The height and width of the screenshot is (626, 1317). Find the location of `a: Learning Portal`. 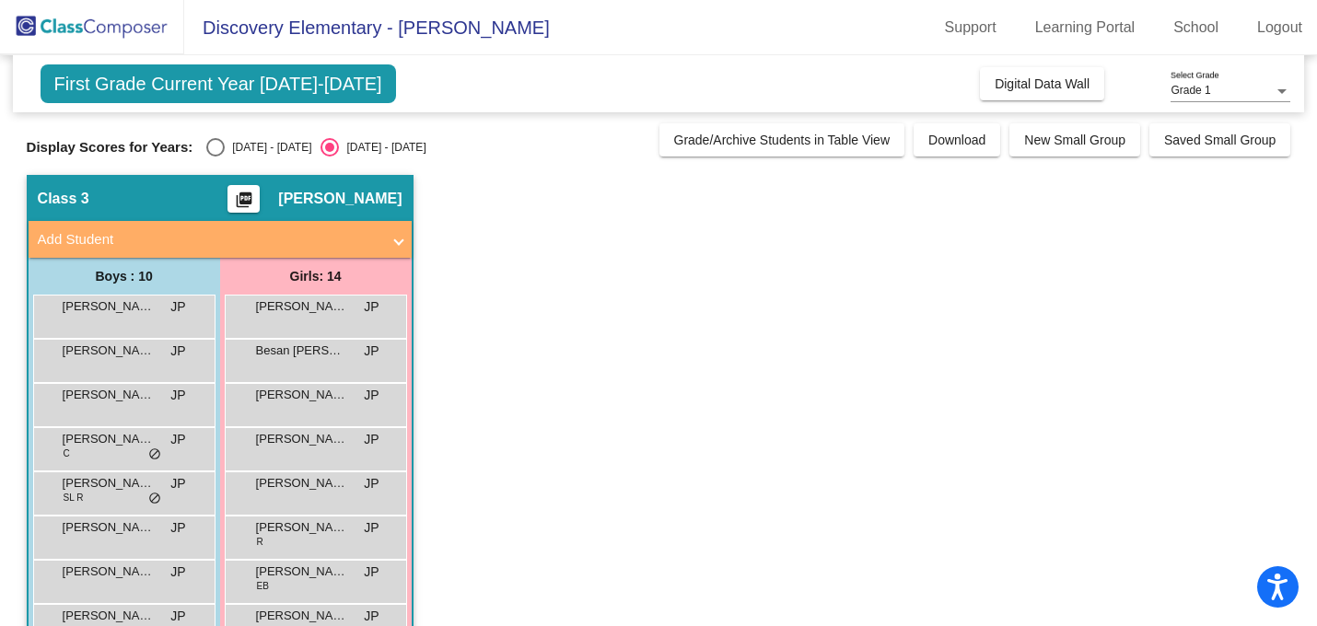

a: Learning Portal is located at coordinates (1085, 28).